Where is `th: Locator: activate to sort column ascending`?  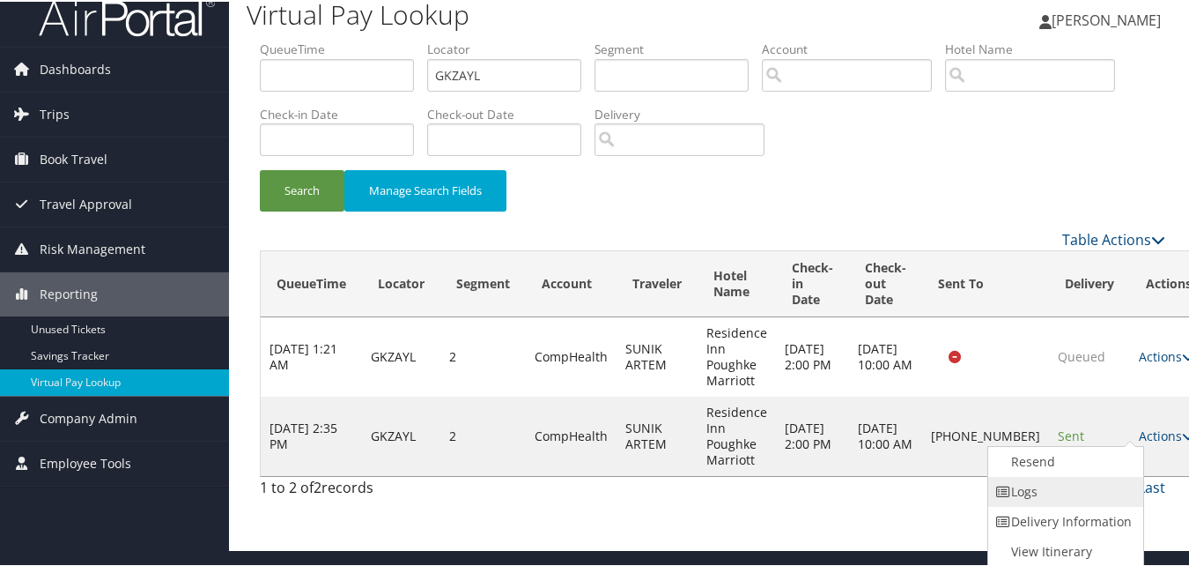 th: Locator: activate to sort column ascending is located at coordinates (401, 282).